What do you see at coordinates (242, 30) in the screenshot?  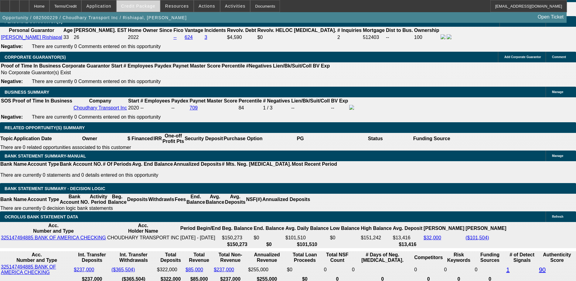 I see `b: Revolv. Debt` at bounding box center [242, 30].